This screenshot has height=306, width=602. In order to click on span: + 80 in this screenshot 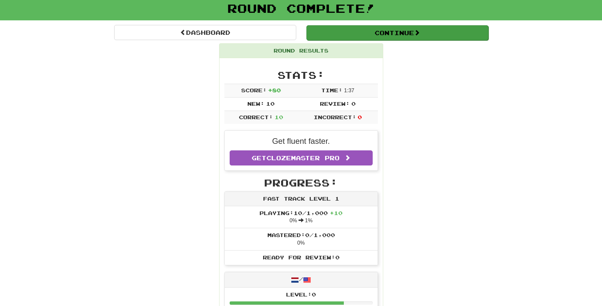, I will do `click(274, 90)`.